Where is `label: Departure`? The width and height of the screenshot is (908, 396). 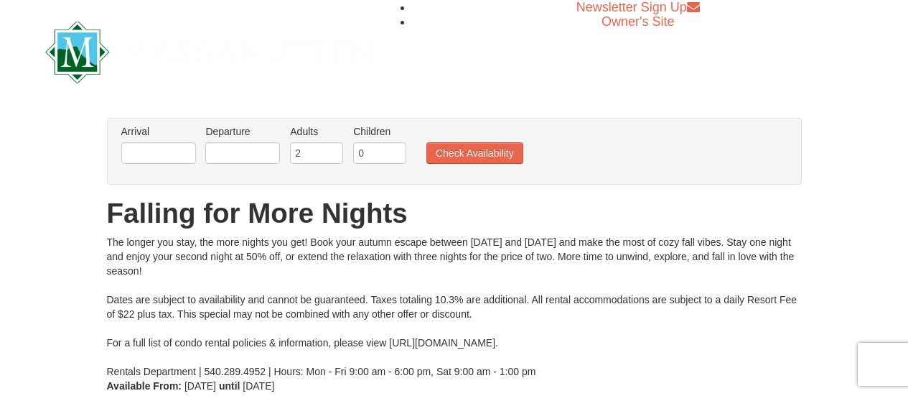 label: Departure is located at coordinates (243, 131).